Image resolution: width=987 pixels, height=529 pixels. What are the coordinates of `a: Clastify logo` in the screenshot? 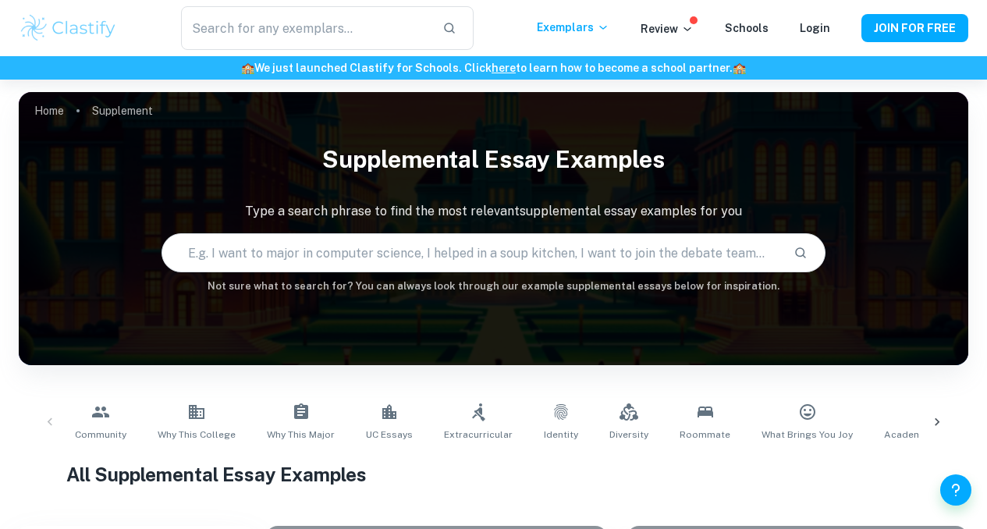 It's located at (68, 28).